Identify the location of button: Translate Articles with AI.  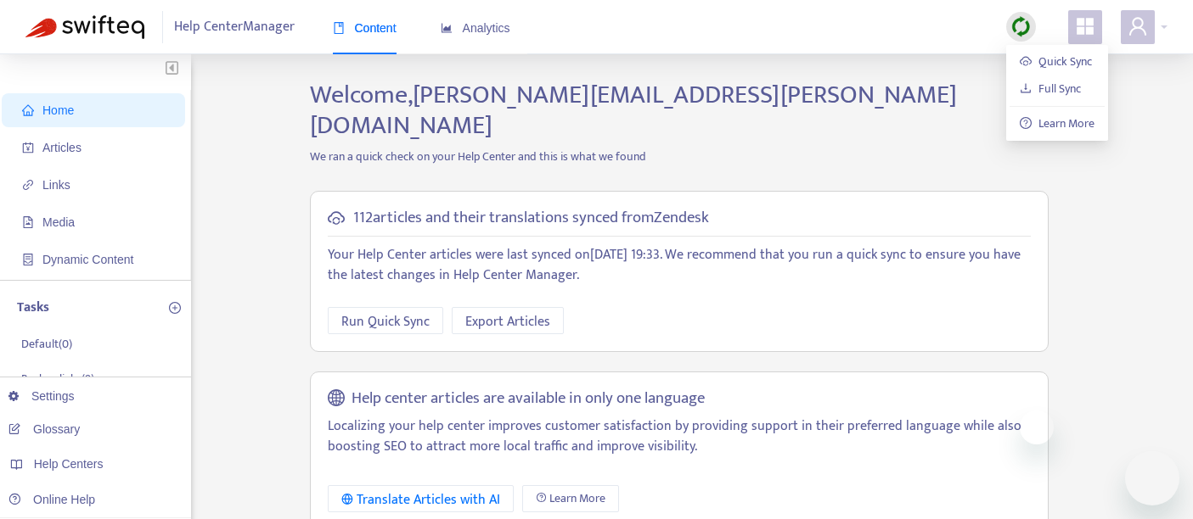
(420, 499).